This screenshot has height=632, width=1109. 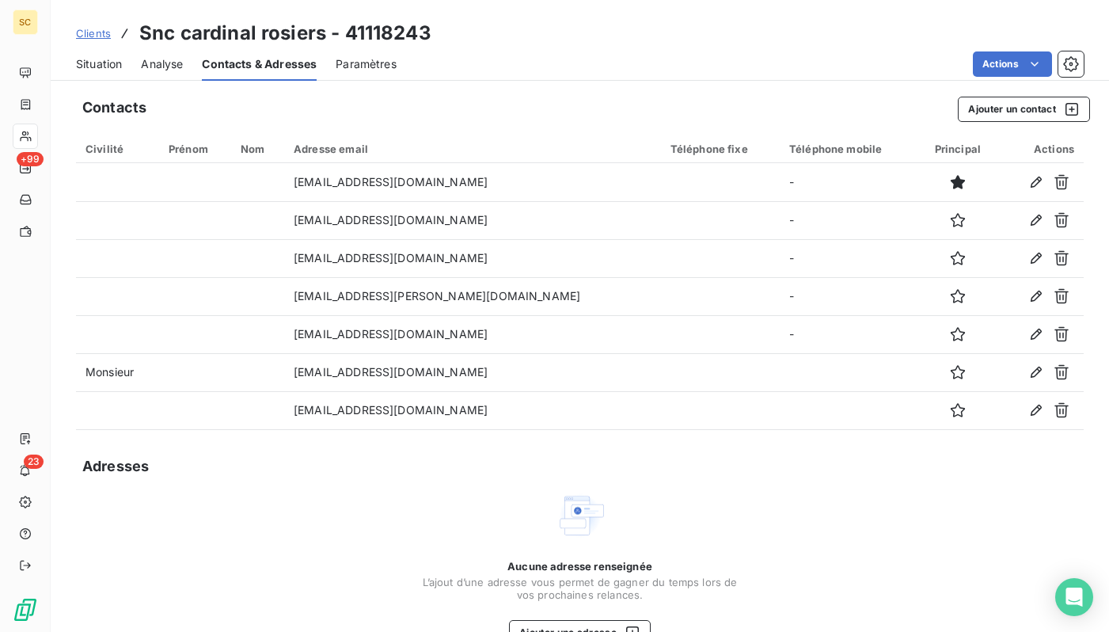 I want to click on div: Principal, so click(x=957, y=149).